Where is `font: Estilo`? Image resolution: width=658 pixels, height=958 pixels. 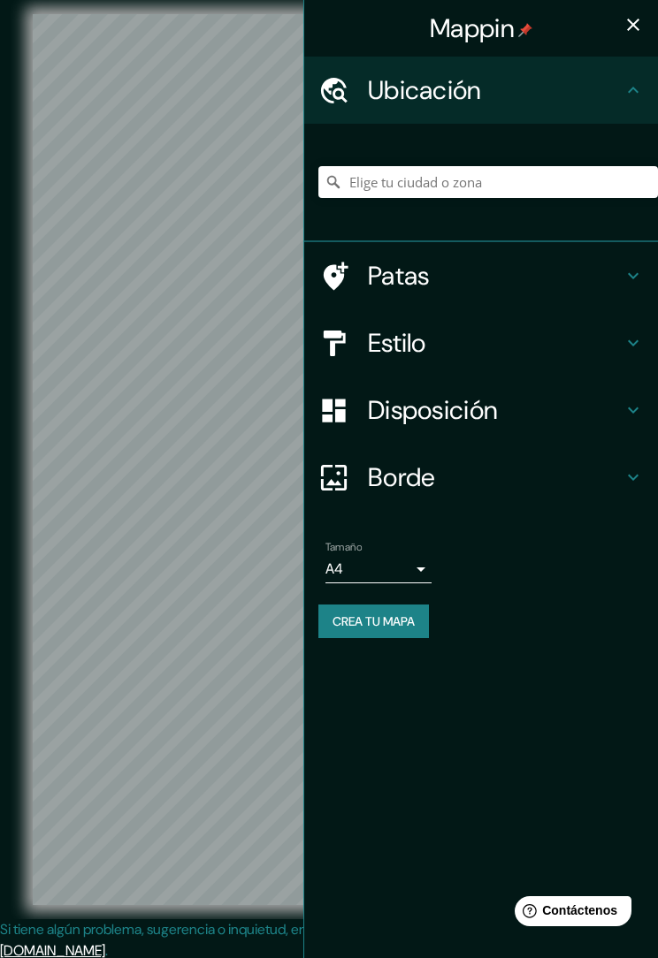 font: Estilo is located at coordinates (397, 343).